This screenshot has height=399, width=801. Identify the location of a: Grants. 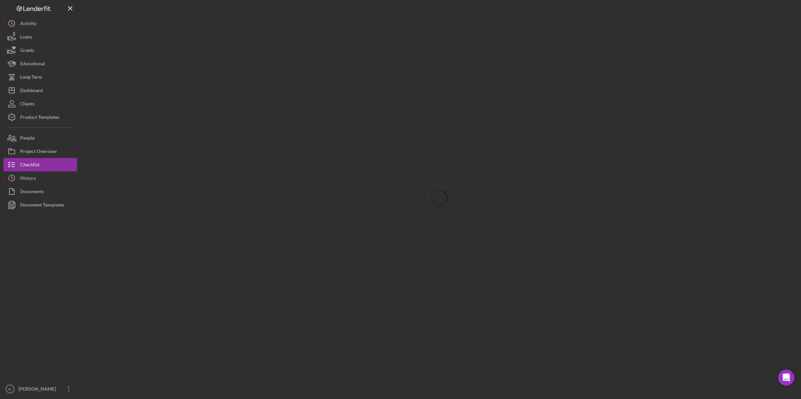
(40, 50).